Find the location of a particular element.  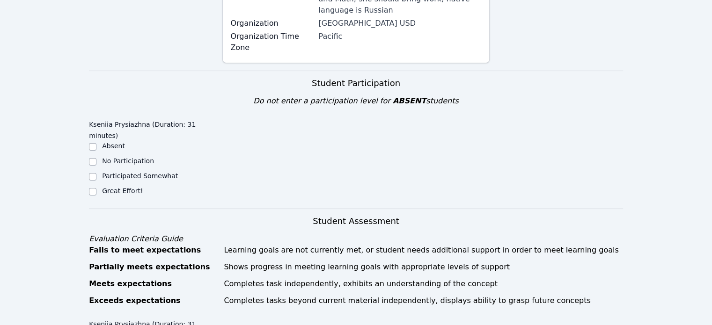

div: Learning goals are not currently met, or student needs additional support in order to meet learni... is located at coordinates (423, 250).